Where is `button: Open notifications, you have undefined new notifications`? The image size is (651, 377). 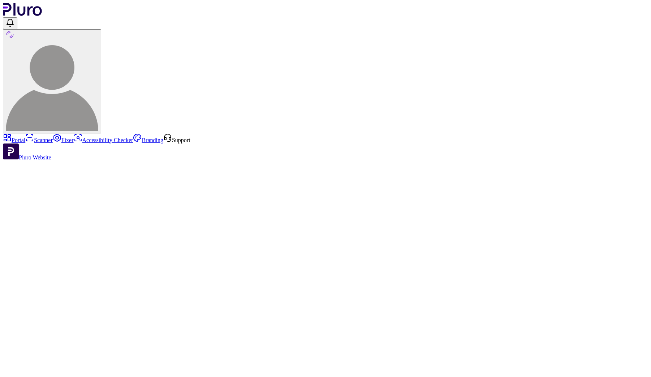 button: Open notifications, you have undefined new notifications is located at coordinates (10, 23).